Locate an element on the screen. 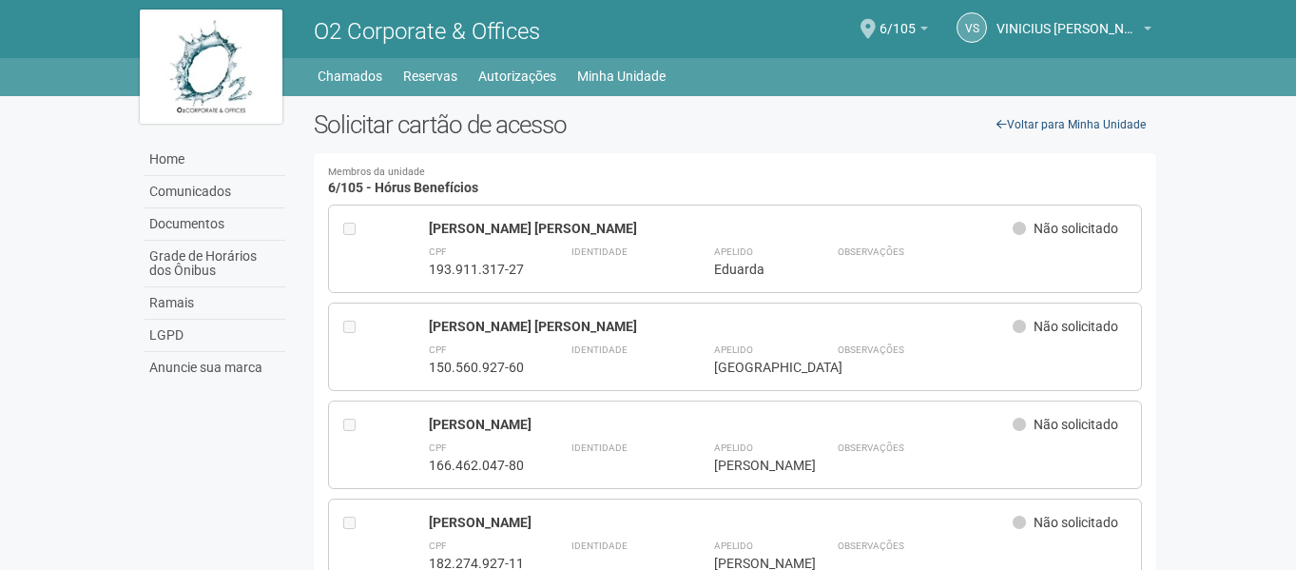 Image resolution: width=1296 pixels, height=570 pixels. a: 6/105 is located at coordinates (903, 31).